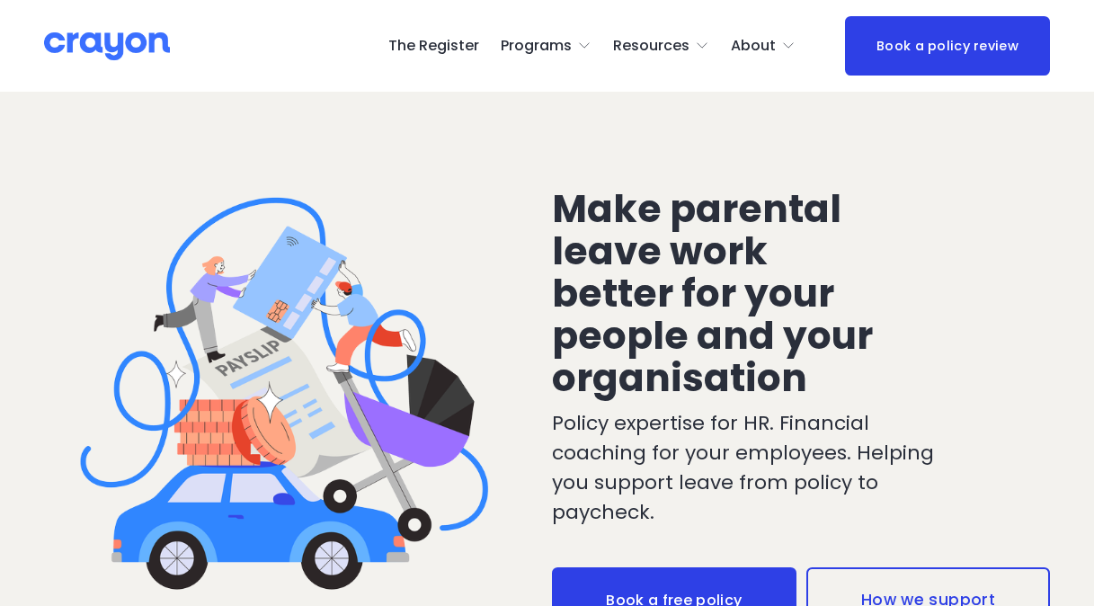 The height and width of the screenshot is (606, 1094). What do you see at coordinates (753, 46) in the screenshot?
I see `span: About` at bounding box center [753, 46].